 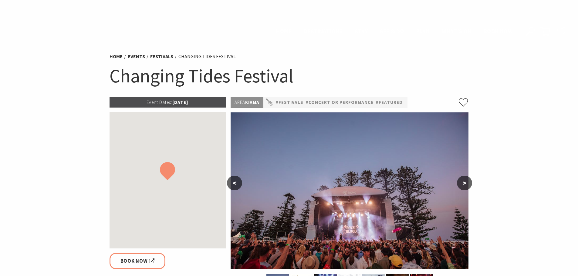 What do you see at coordinates (289, 102) in the screenshot?
I see `a: #Festivals` at bounding box center [289, 102].